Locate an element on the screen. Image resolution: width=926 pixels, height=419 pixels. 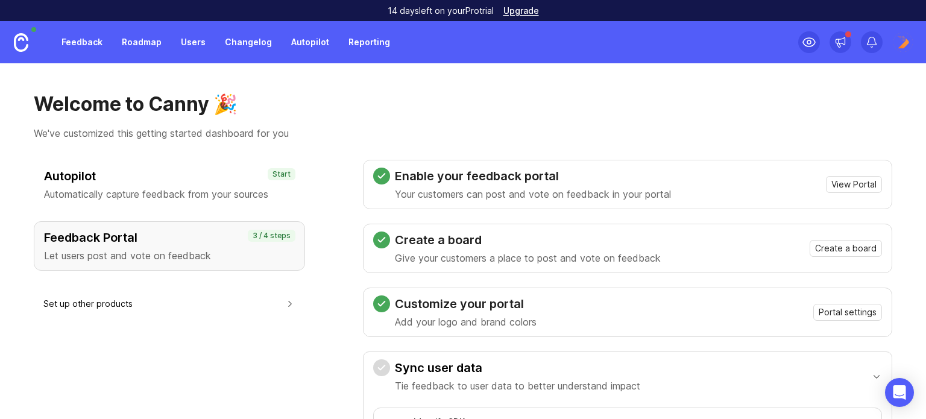
p: Automatically capture feedback from your sources is located at coordinates (169, 194).